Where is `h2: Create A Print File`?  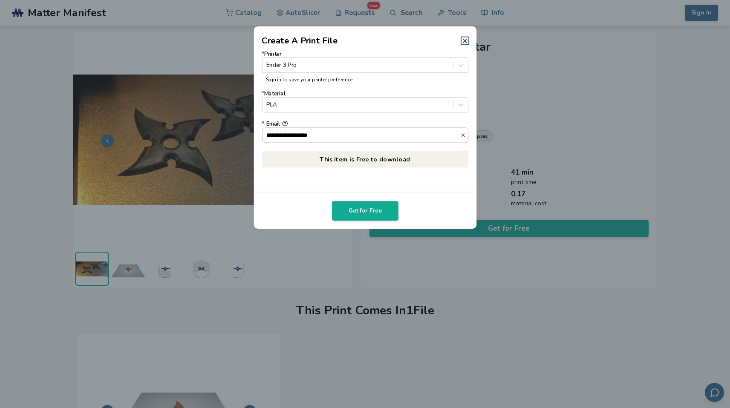
h2: Create A Print File is located at coordinates (300, 40).